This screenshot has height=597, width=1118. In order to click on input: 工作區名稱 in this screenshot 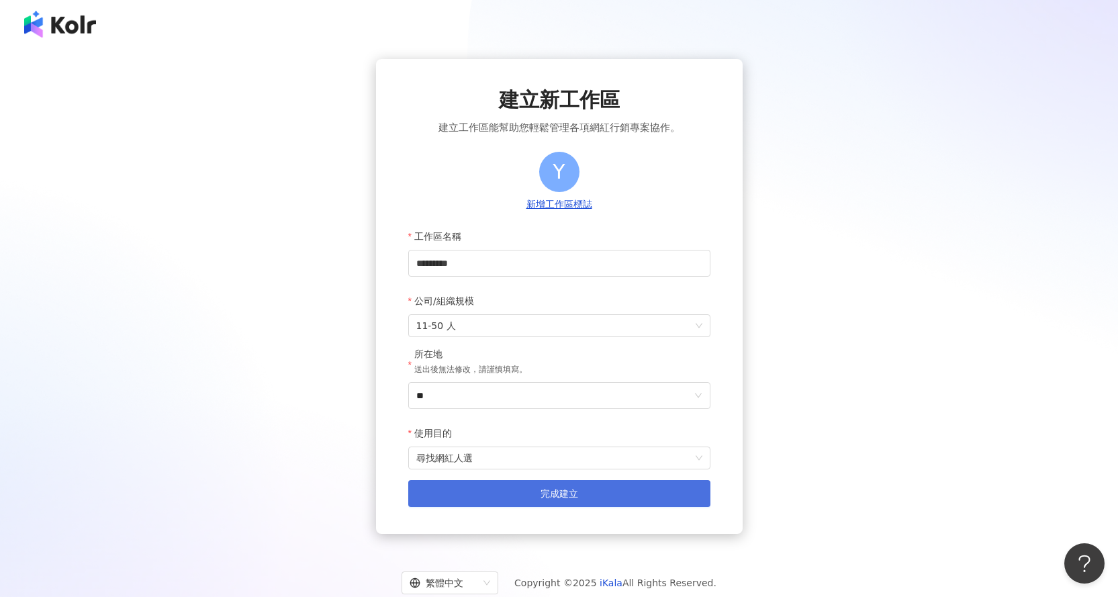, I will do `click(560, 263)`.